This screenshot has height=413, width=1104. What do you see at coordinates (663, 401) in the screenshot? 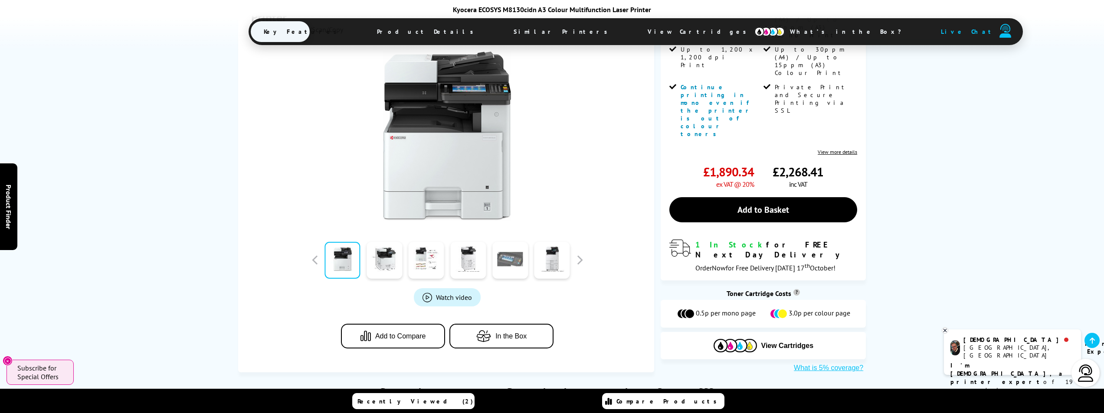
I see `a: Compare Products` at bounding box center [663, 401].